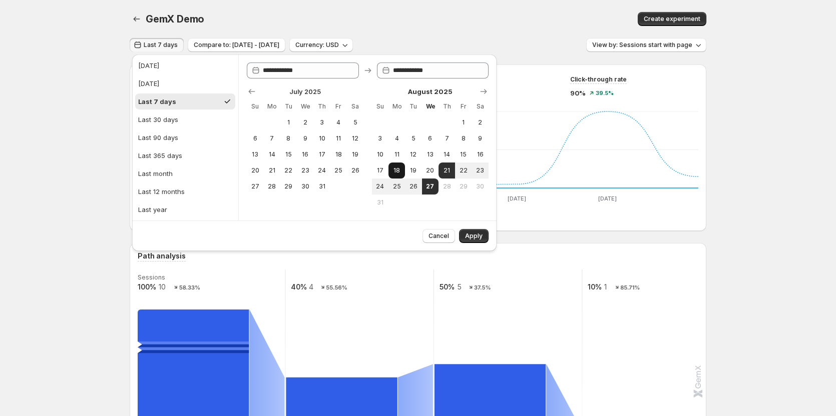  Describe the element at coordinates (380, 187) in the screenshot. I see `button: Sunday August 24 2025` at that location.